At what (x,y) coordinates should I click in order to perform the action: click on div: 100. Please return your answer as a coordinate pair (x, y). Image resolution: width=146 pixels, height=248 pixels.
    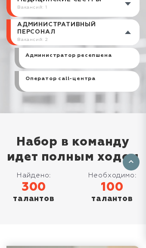
    Looking at the image, I should click on (112, 188).